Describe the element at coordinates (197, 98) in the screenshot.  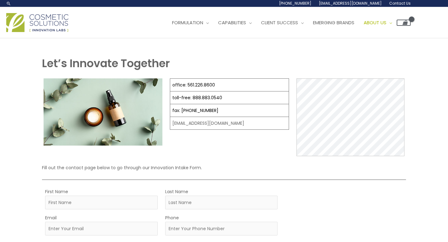
I see `a: toll-free: 888.883.0540` at that location.